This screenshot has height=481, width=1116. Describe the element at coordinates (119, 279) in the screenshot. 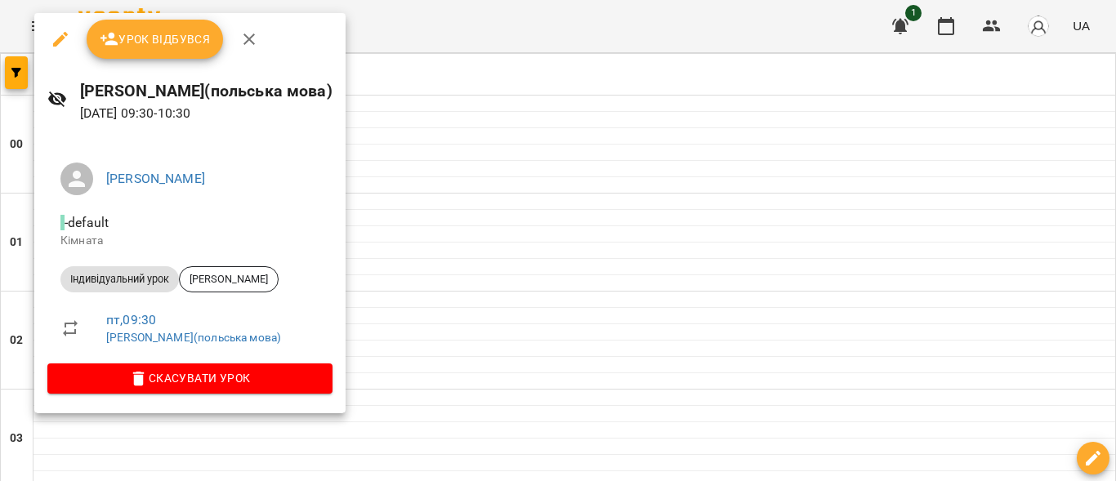

I see `span: Індивідуальний урок` at that location.